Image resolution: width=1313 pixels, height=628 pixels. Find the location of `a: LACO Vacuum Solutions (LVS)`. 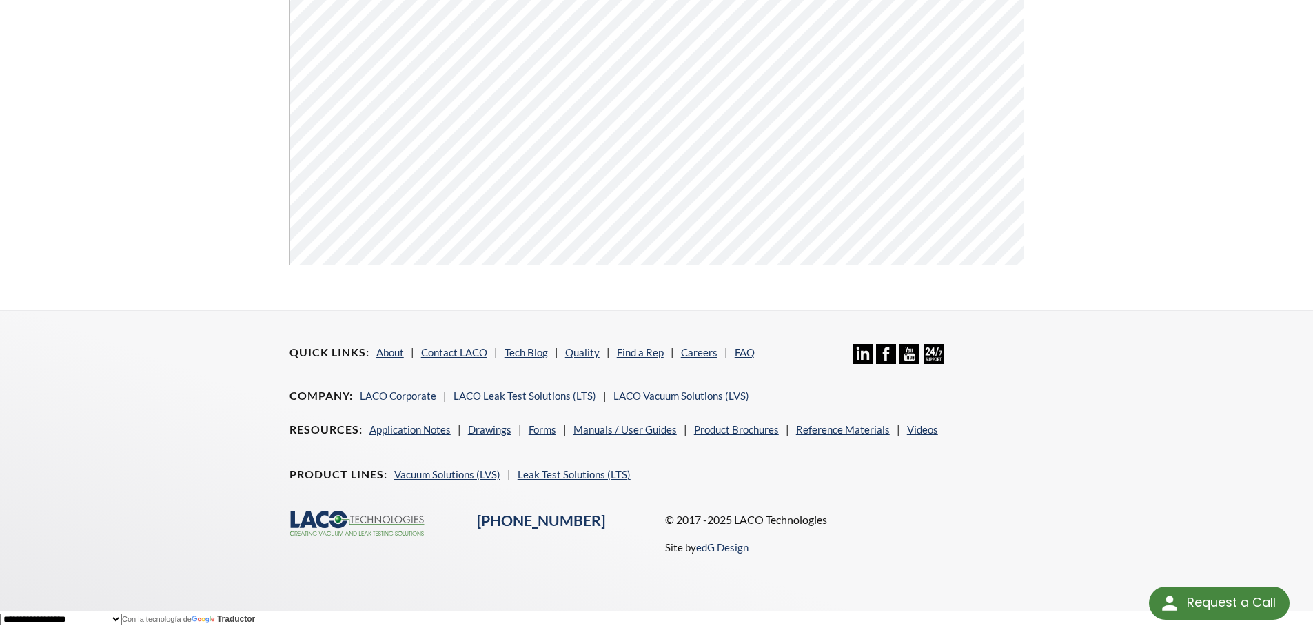

a: LACO Vacuum Solutions (LVS) is located at coordinates (681, 396).